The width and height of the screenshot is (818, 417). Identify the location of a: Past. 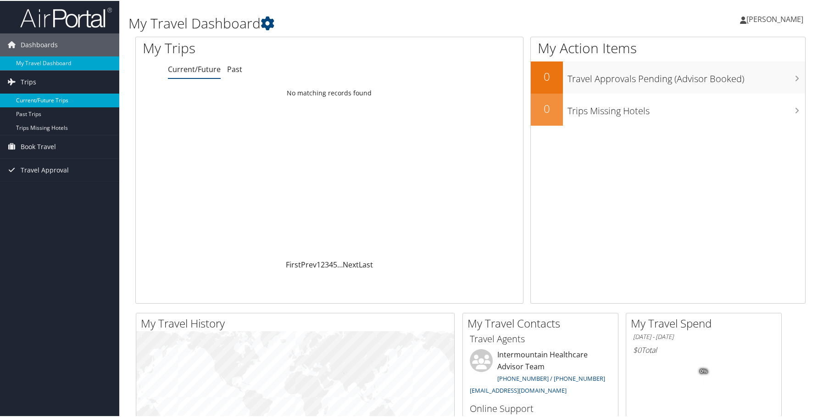
(235, 68).